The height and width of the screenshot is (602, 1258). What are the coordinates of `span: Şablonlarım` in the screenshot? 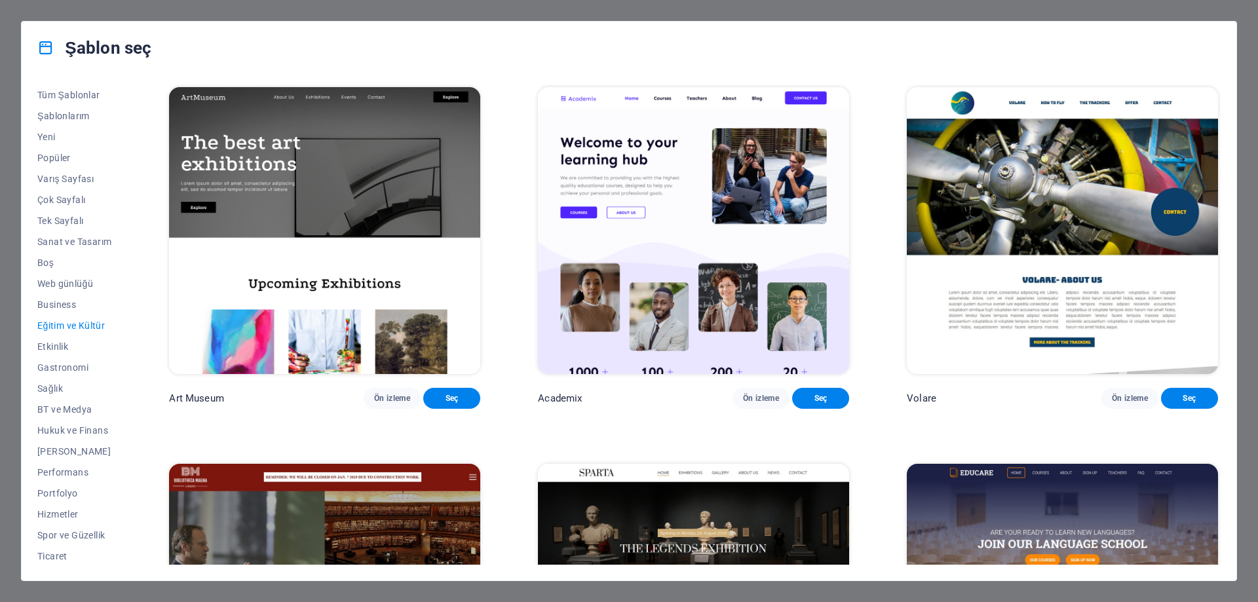 It's located at (74, 116).